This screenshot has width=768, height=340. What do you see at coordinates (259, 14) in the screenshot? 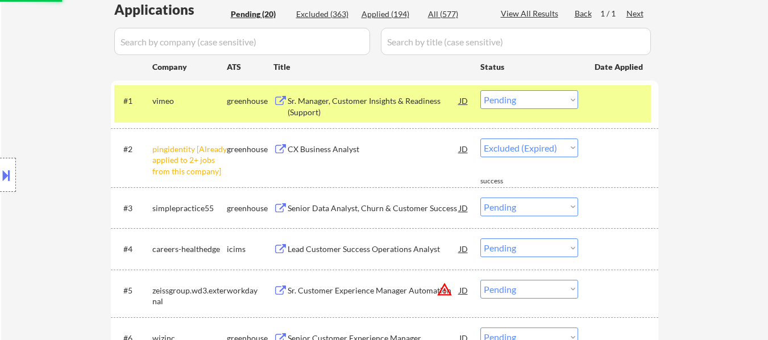
I see `div: Pending (20)` at bounding box center [259, 14].